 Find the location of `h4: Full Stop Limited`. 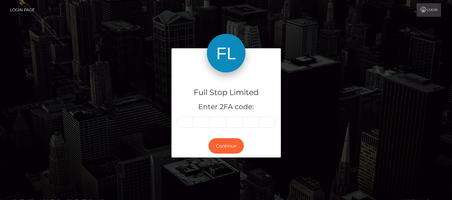

h4: Full Stop Limited is located at coordinates (226, 92).